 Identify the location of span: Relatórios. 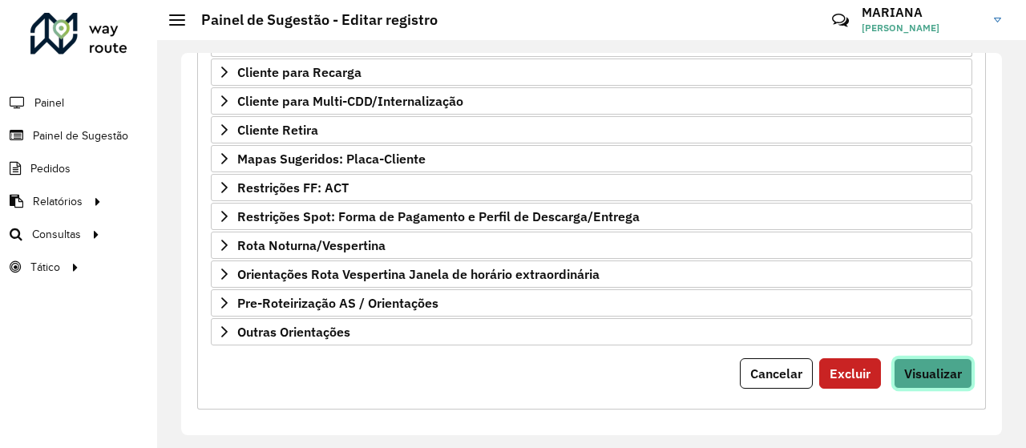
(58, 201).